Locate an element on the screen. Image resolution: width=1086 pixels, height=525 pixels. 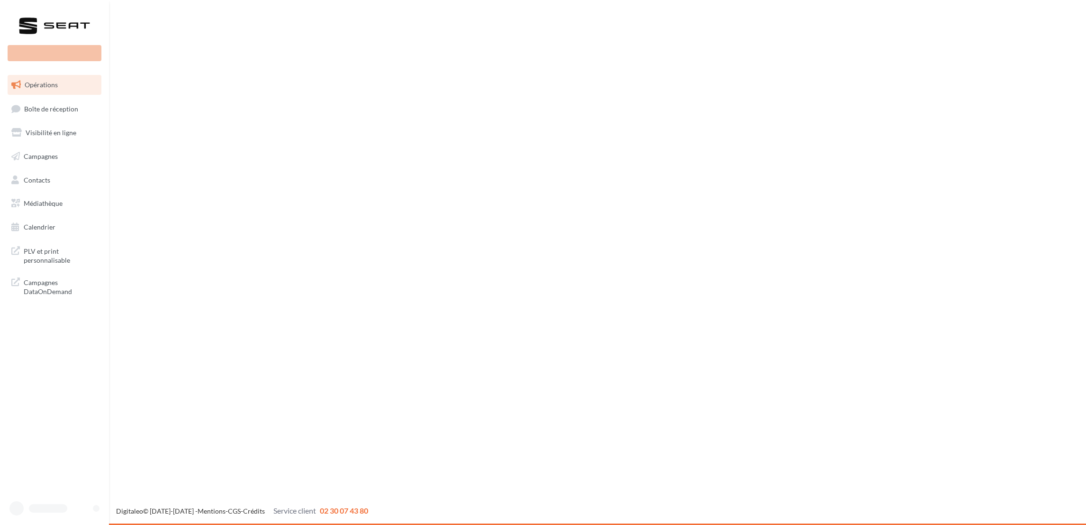
a: Boîte de réception is located at coordinates (54, 109).